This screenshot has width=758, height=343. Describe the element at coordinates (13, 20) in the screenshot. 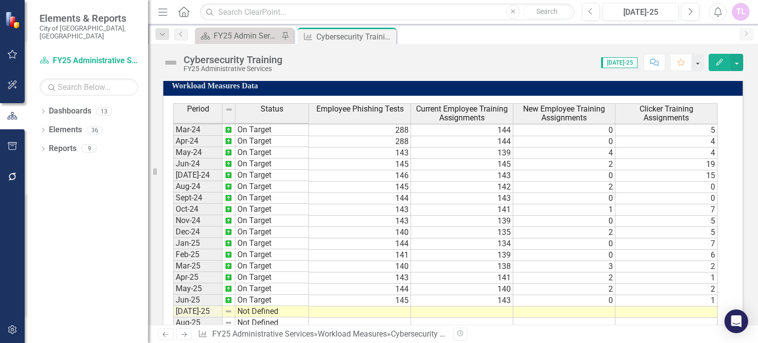

I see `img: ClearPoint Strategy` at that location.